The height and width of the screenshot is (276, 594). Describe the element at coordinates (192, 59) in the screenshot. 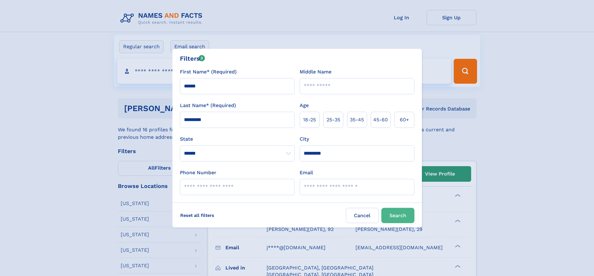

I see `div: Filters` at that location.